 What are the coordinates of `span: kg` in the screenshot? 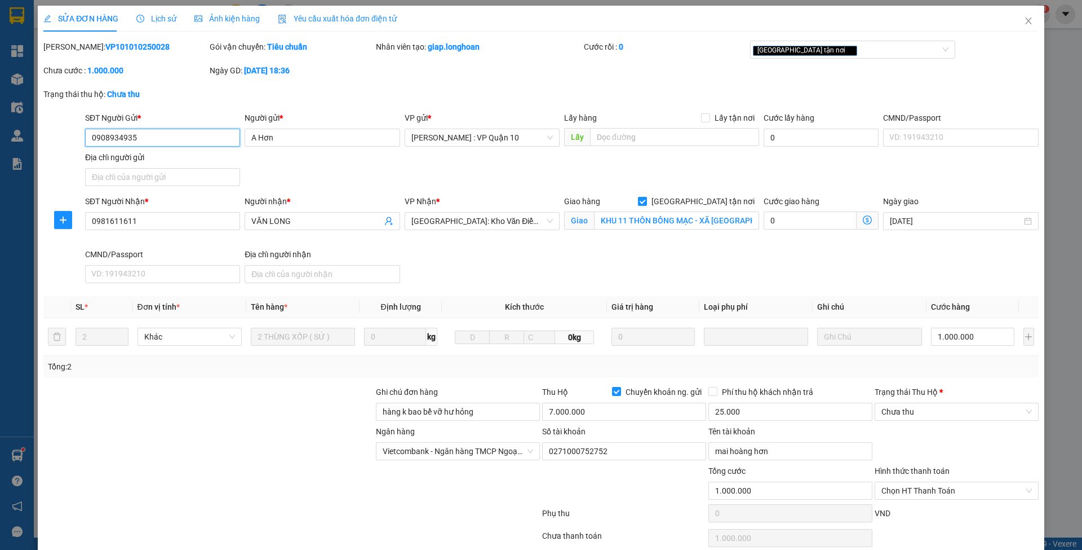 It's located at (432, 336).